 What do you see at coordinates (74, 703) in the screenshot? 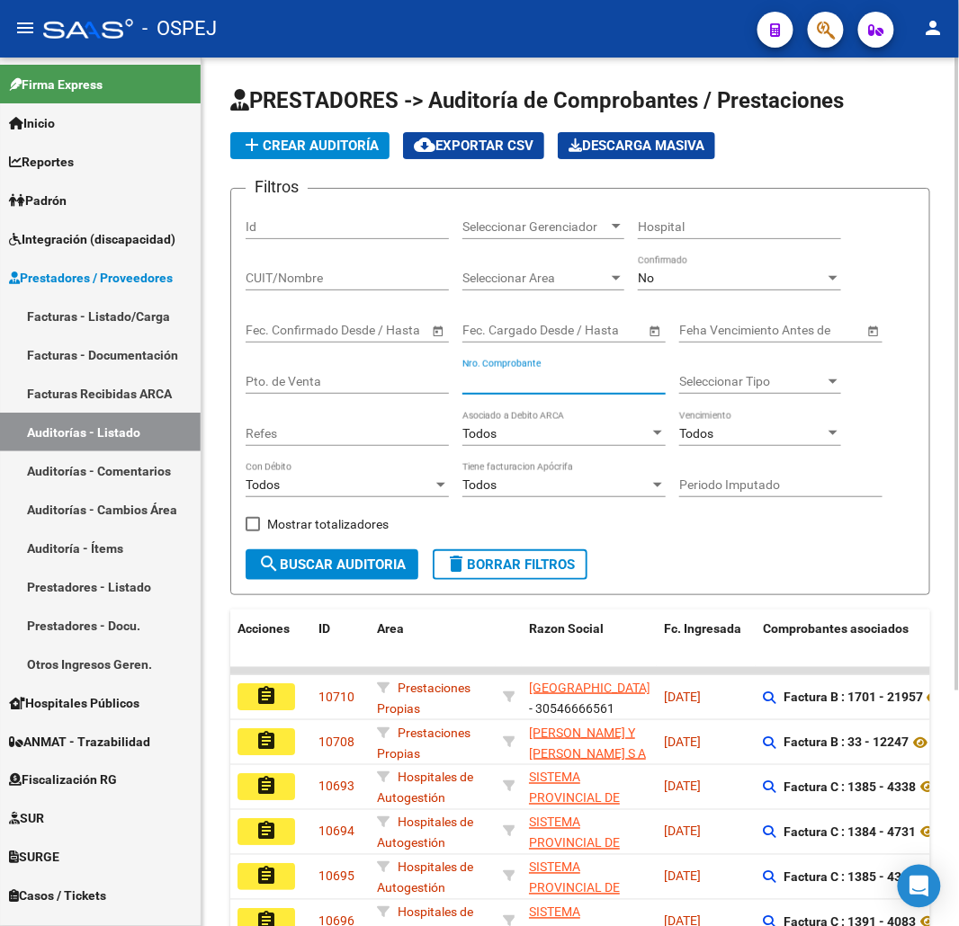
I see `span: Hospitales Públicos` at bounding box center [74, 703].